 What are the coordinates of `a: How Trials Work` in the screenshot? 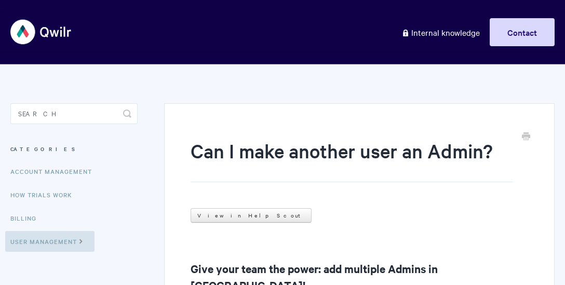 It's located at (45, 195).